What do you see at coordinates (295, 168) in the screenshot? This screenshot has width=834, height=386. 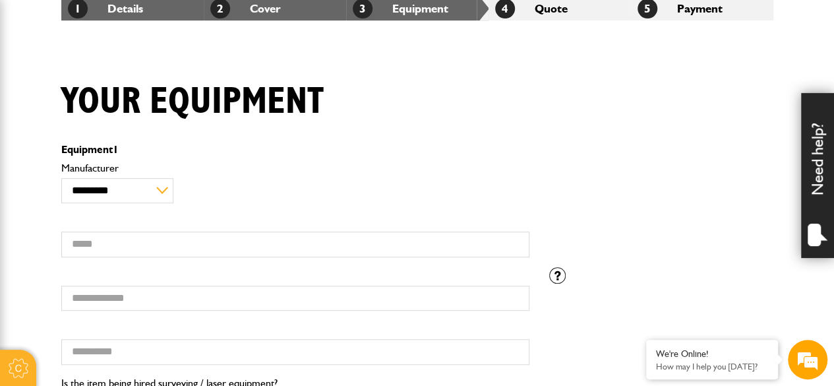 I see `label: Manufacturer` at bounding box center [295, 168].